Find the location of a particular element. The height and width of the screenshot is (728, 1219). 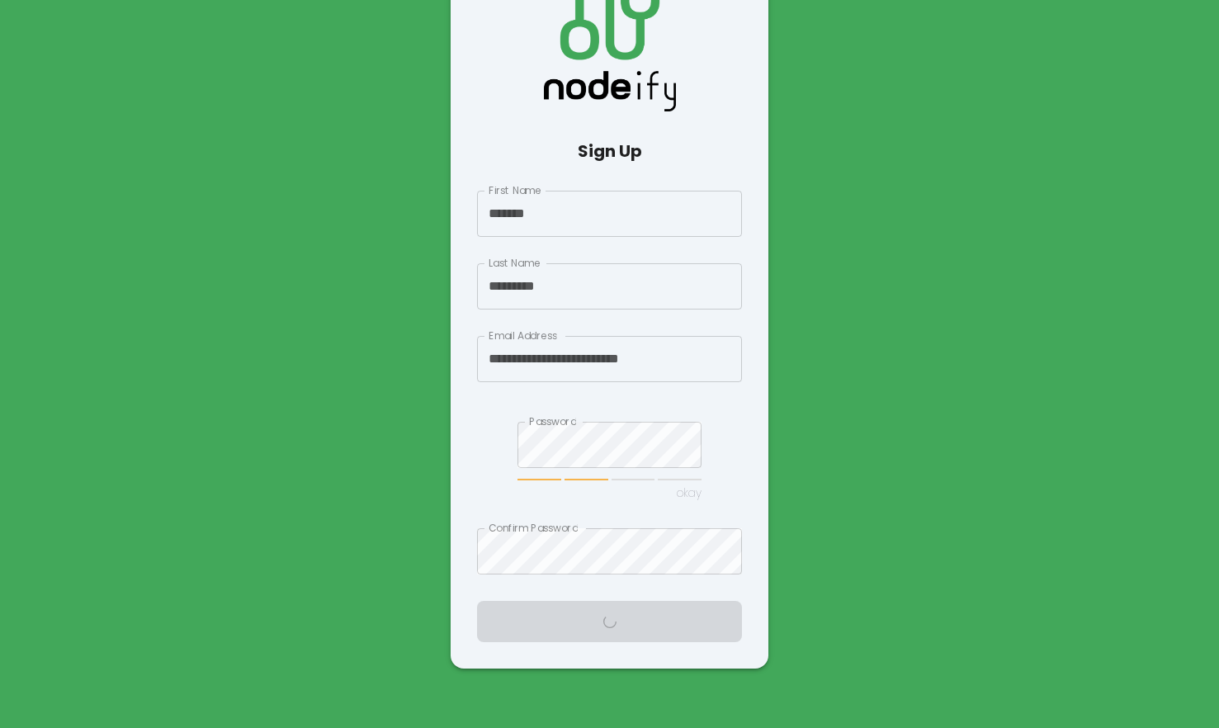

label: Last Name is located at coordinates (514, 263).